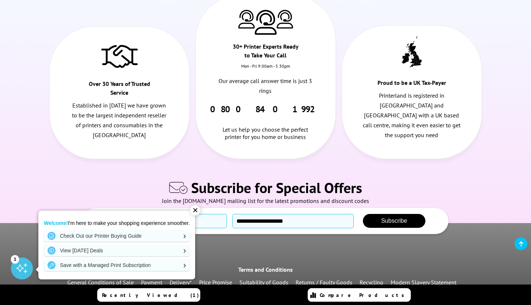 The image size is (531, 305). I want to click on div: Mon - Fri 9:00am - 5.30pm, so click(266, 69).